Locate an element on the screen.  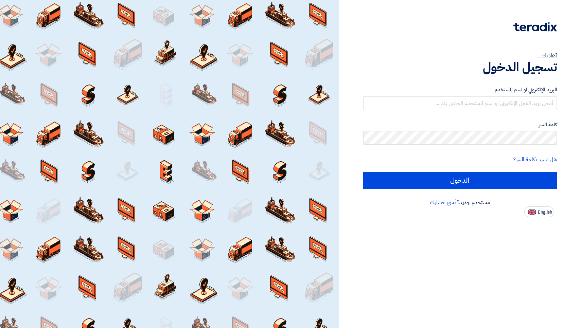
div: أهلا بك ... is located at coordinates (460, 56).